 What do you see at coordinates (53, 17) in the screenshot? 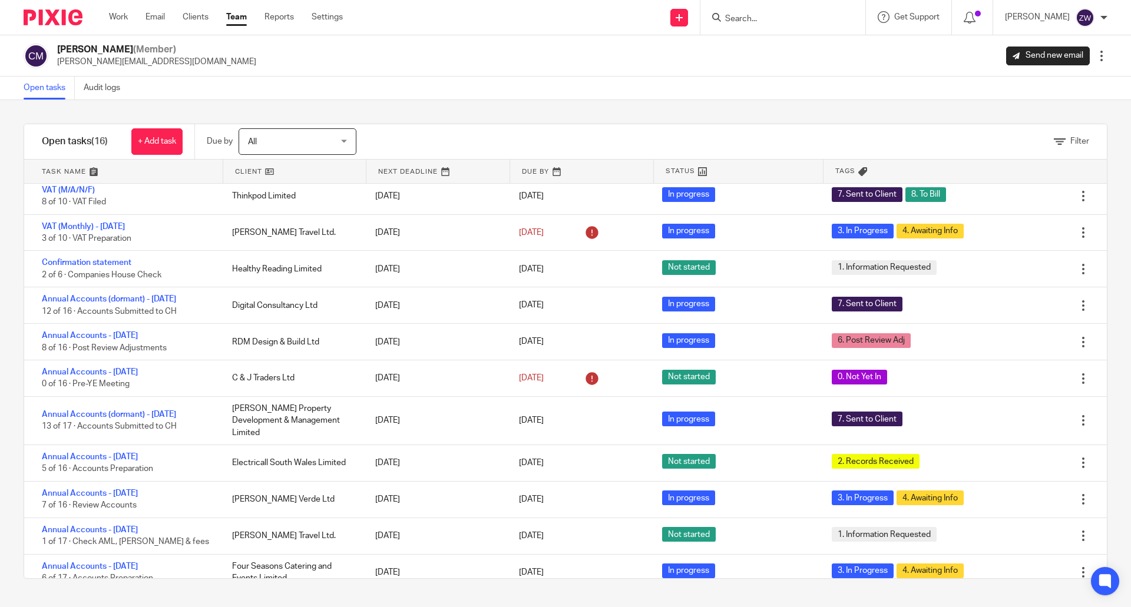
I see `img: Pixie` at bounding box center [53, 17].